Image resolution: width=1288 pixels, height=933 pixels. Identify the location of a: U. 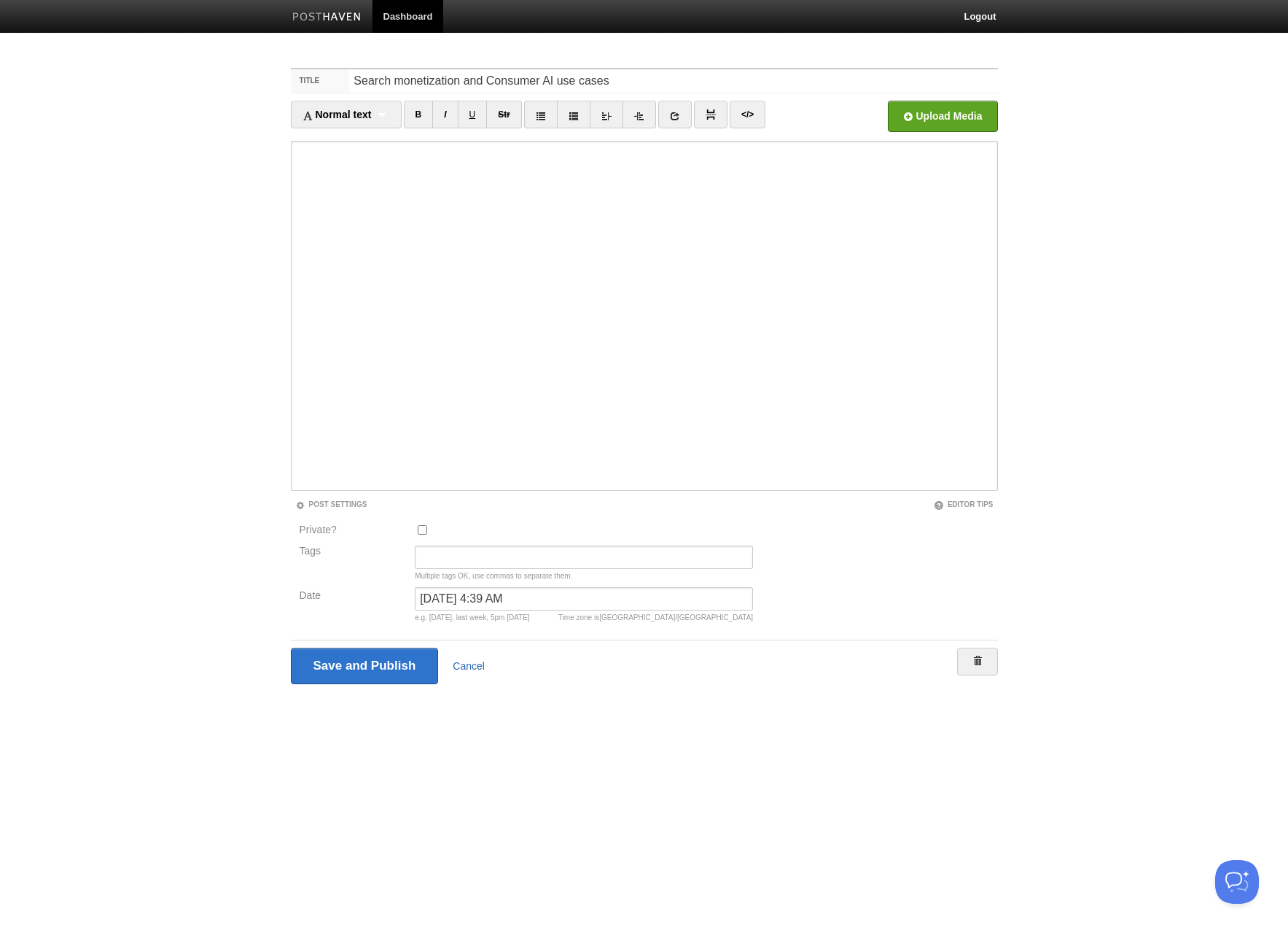
(472, 115).